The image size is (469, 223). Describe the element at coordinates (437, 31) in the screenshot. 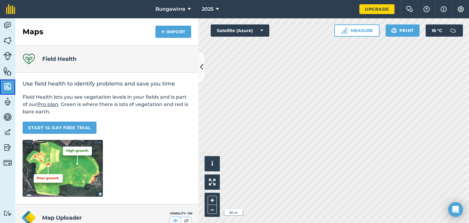

I see `span: 16 ° C` at that location.